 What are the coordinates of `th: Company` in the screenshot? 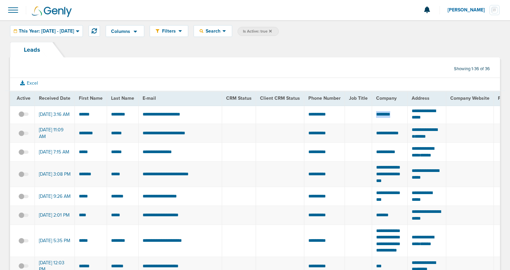 It's located at (390, 98).